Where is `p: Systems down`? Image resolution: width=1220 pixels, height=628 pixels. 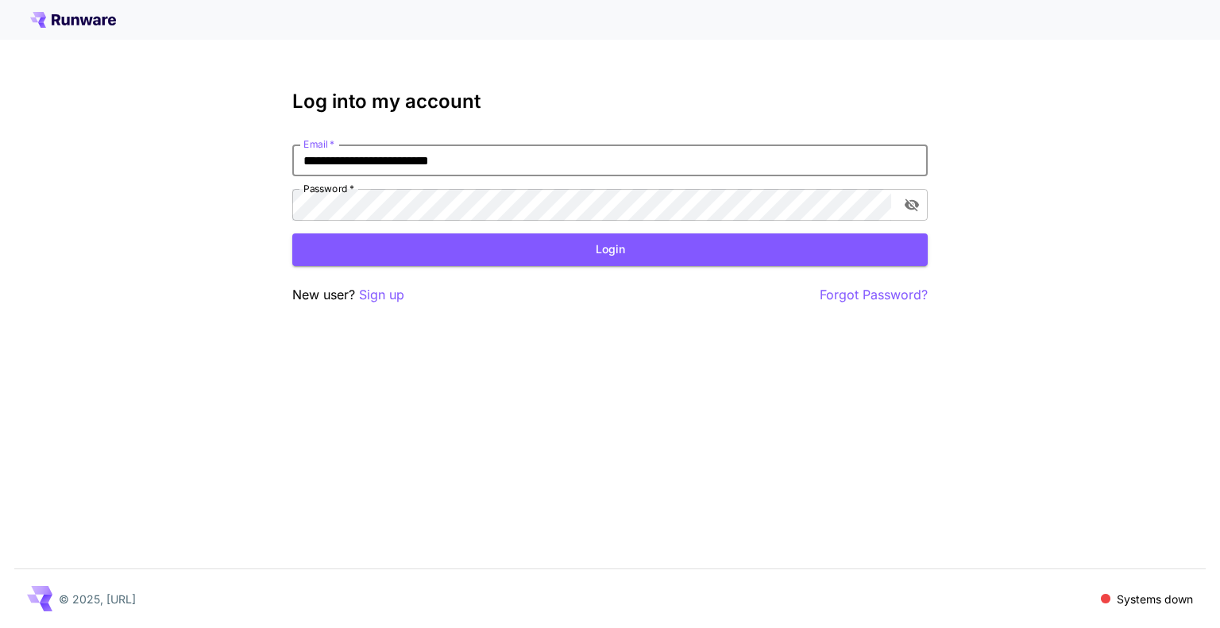 p: Systems down is located at coordinates (1155, 599).